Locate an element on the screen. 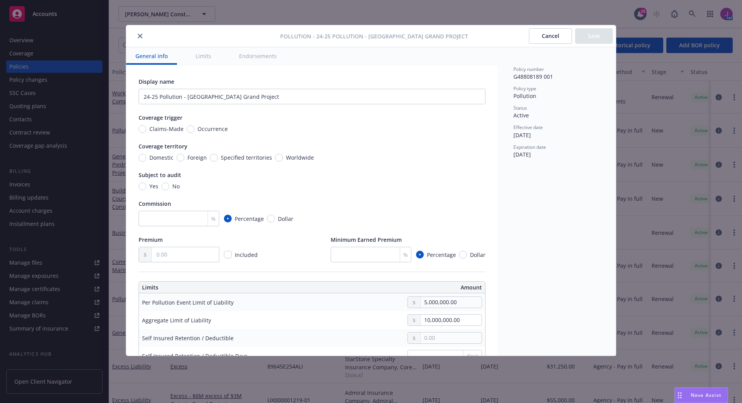 This screenshot has width=742, height=403. input: Foreign is located at coordinates (180, 158).